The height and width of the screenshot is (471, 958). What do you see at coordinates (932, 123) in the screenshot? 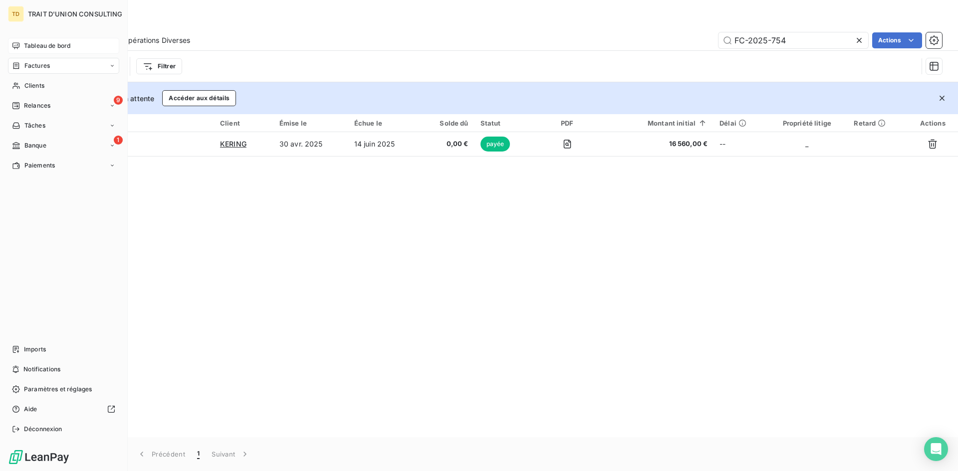
I see `div: Actions` at bounding box center [932, 123].